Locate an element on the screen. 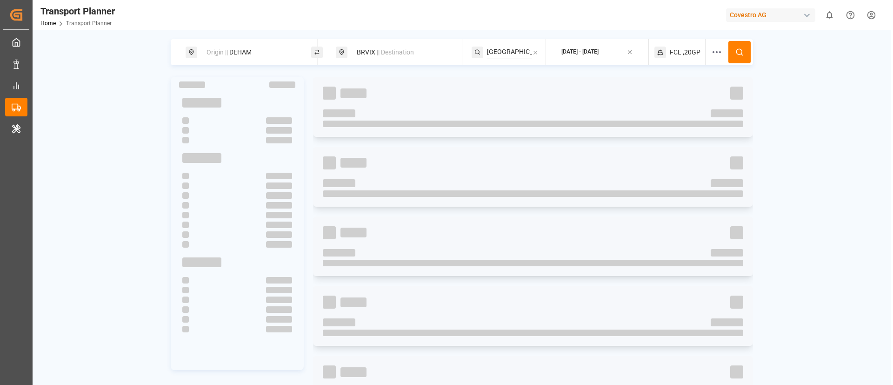 The width and height of the screenshot is (893, 385). input: Search Service String is located at coordinates (509, 52).